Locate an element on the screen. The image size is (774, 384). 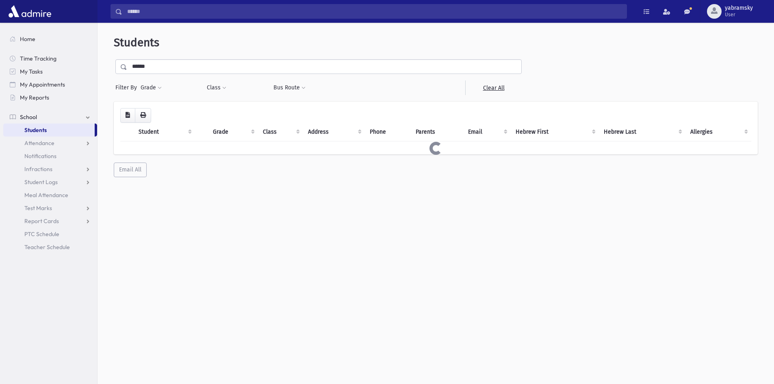
button: Email All is located at coordinates (130, 170).